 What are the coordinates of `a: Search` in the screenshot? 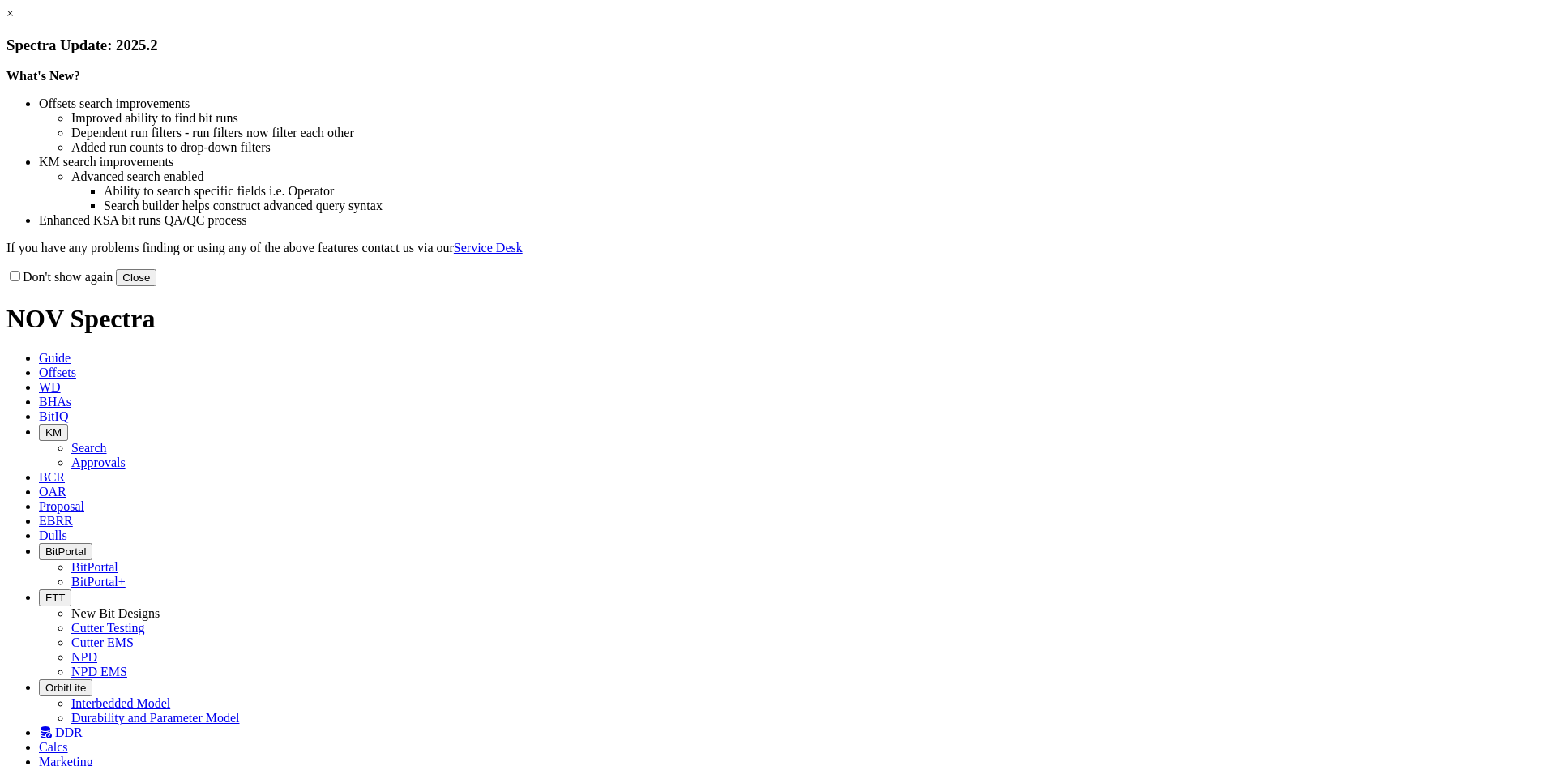 It's located at (89, 447).